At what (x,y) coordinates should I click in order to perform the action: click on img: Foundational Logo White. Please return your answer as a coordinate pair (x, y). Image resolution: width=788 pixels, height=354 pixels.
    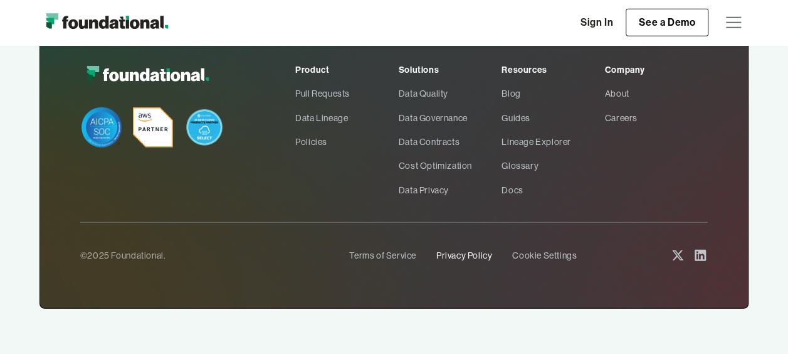
    Looking at the image, I should click on (147, 75).